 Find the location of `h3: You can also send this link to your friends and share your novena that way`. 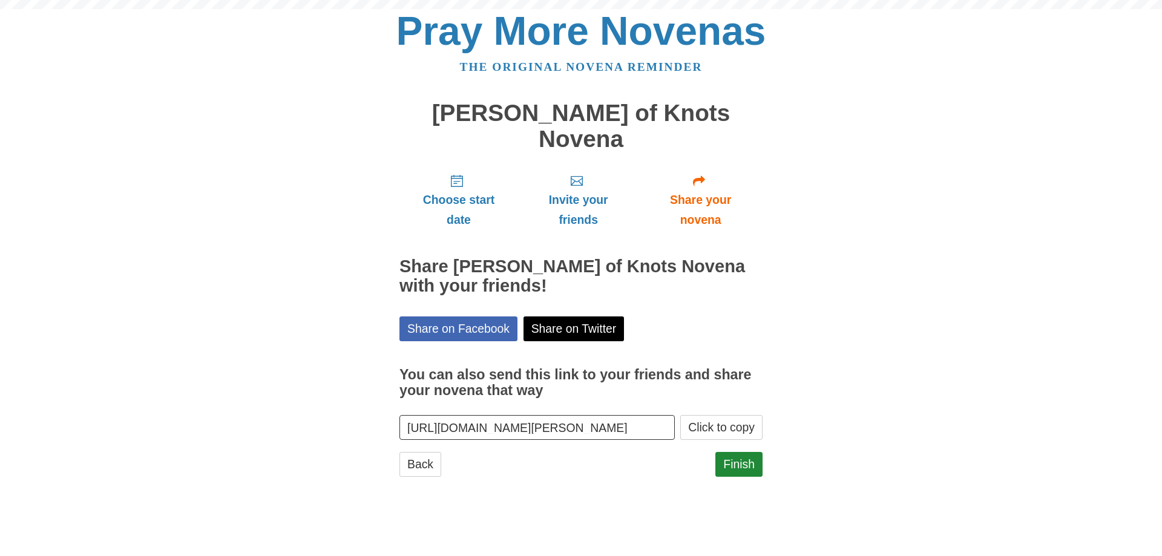

h3: You can also send this link to your friends and share your novena that way is located at coordinates (581, 383).